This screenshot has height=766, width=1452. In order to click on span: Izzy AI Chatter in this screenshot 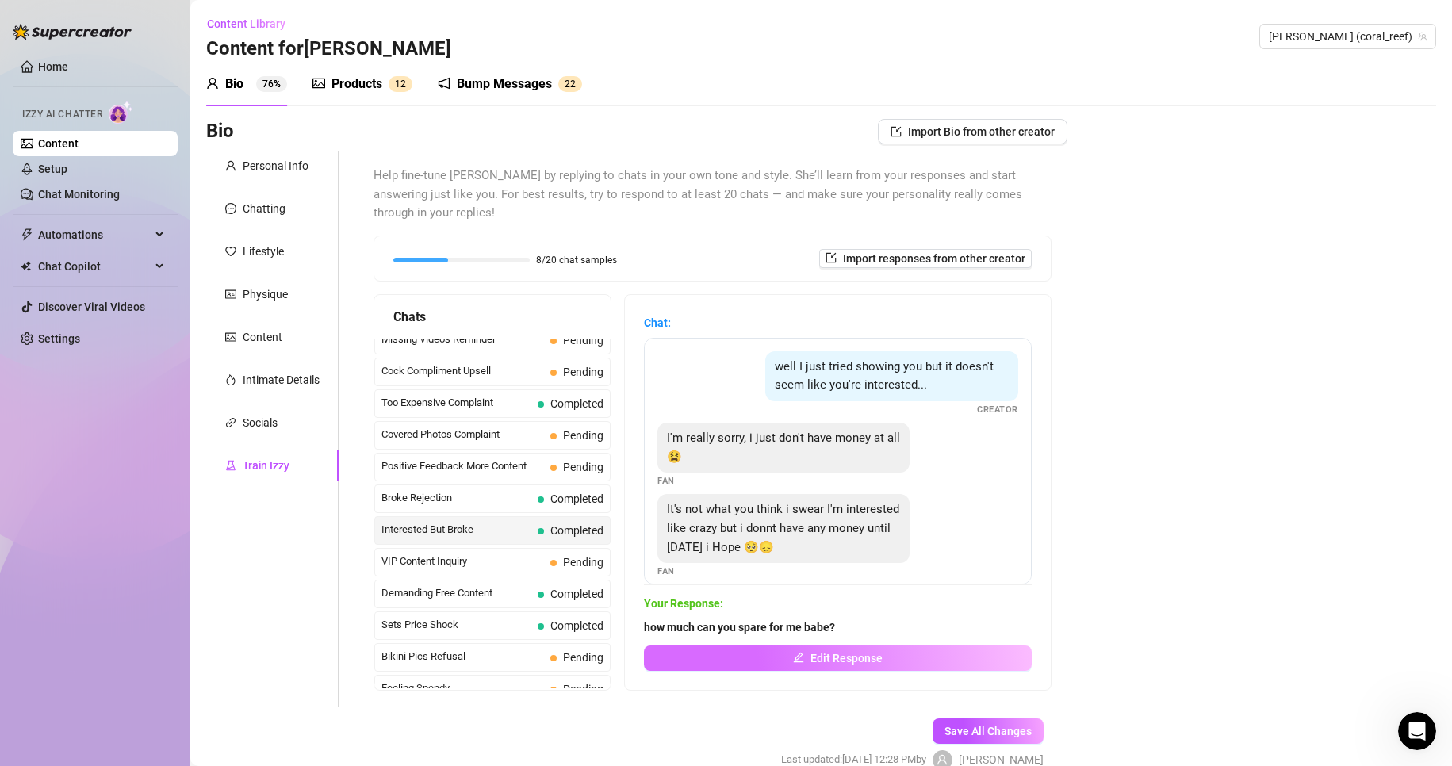, I will do `click(62, 114)`.